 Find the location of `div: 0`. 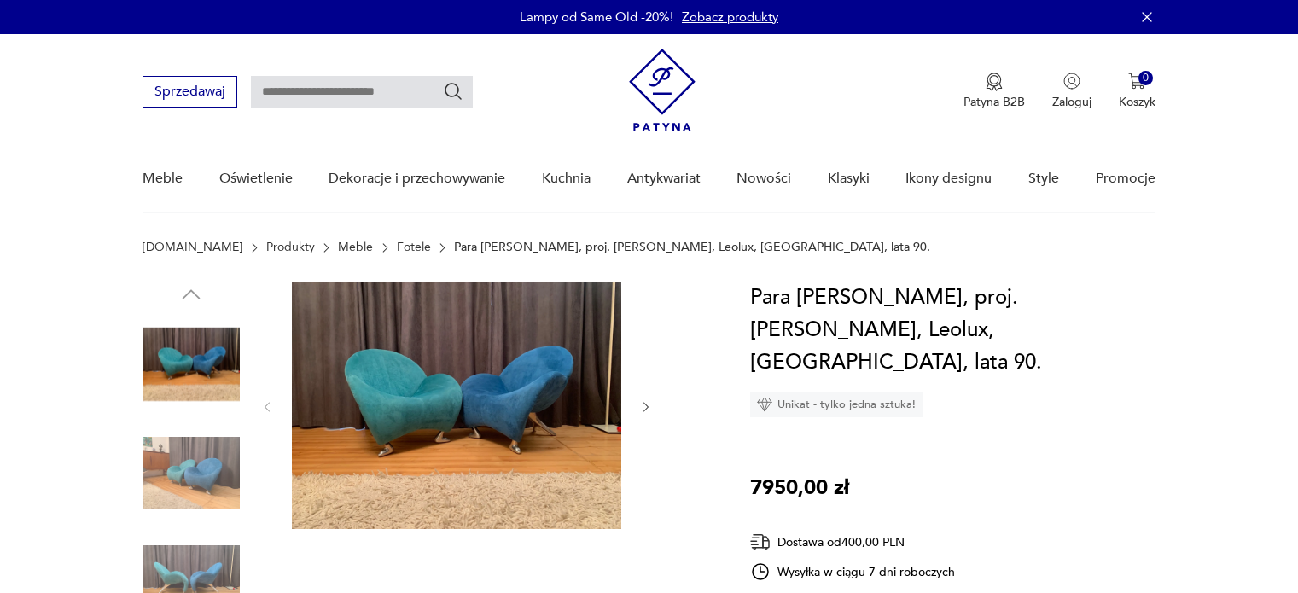

div: 0 is located at coordinates (1145, 78).